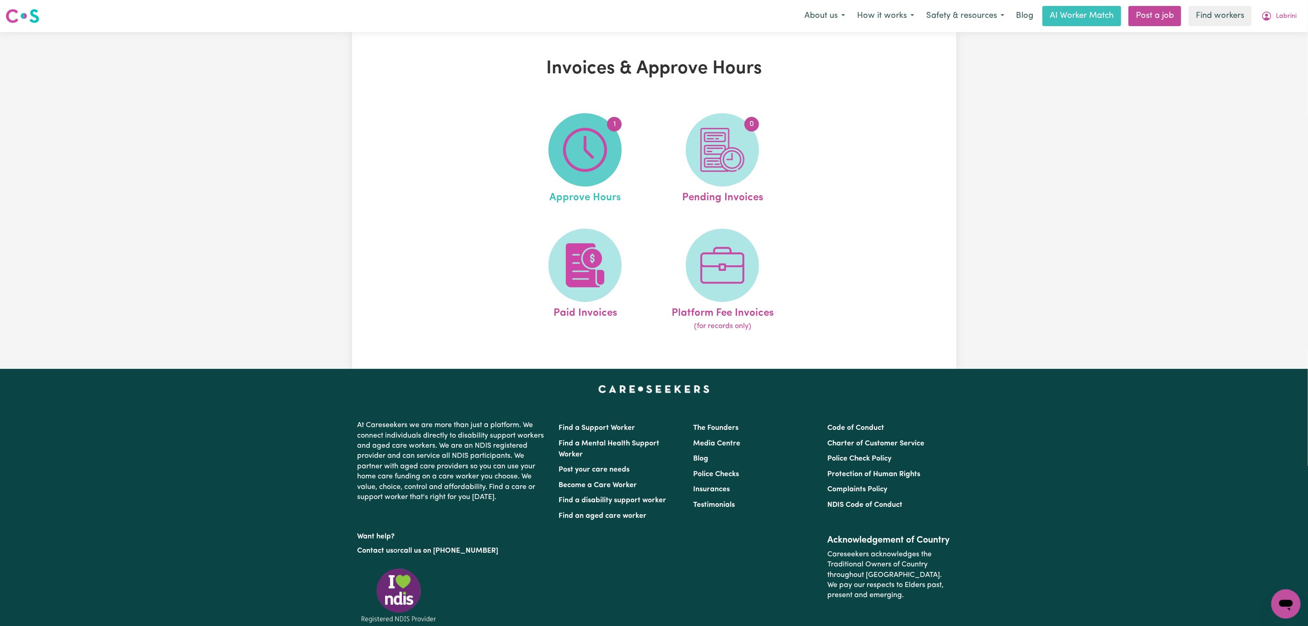 Image resolution: width=1308 pixels, height=626 pixels. I want to click on a: Insurances, so click(712, 489).